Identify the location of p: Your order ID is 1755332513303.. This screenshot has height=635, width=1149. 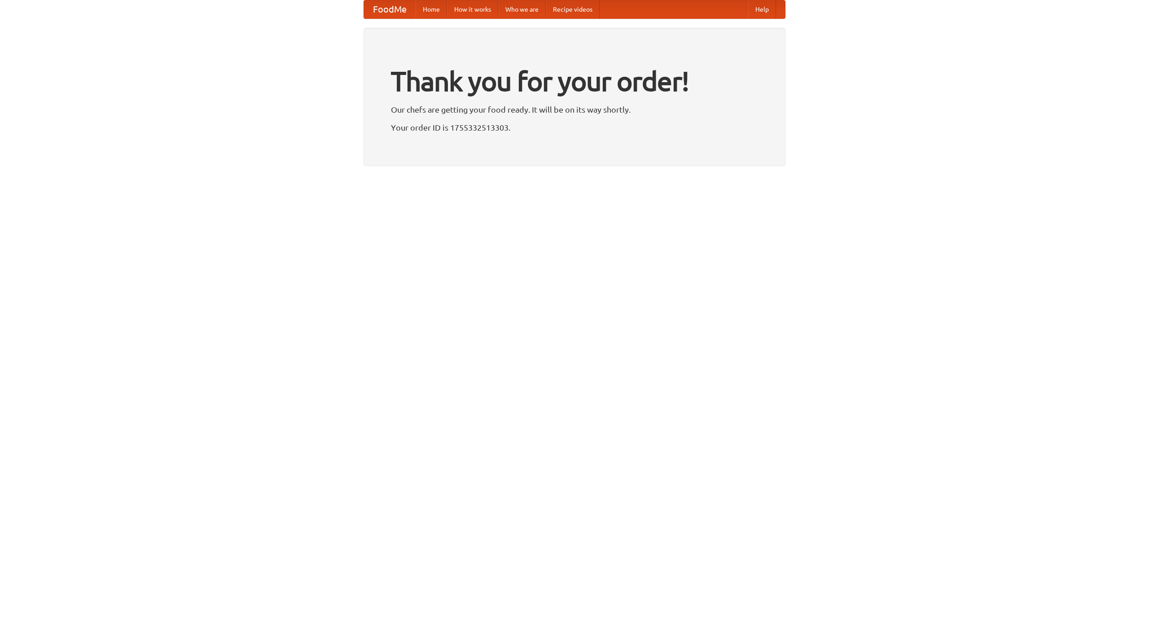
(574, 127).